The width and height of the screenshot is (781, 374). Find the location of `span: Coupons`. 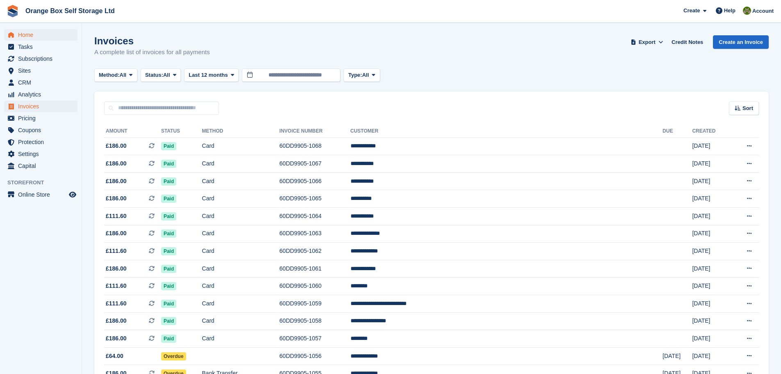

span: Coupons is located at coordinates (43, 130).